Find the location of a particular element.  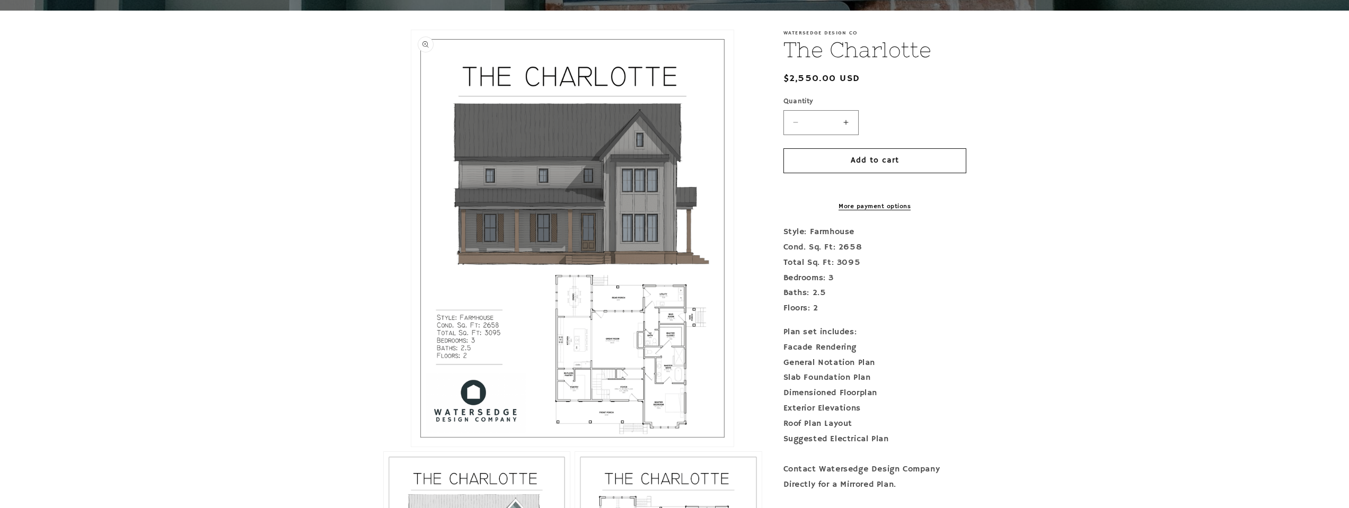

div: Plan set includes: is located at coordinates (875, 332).